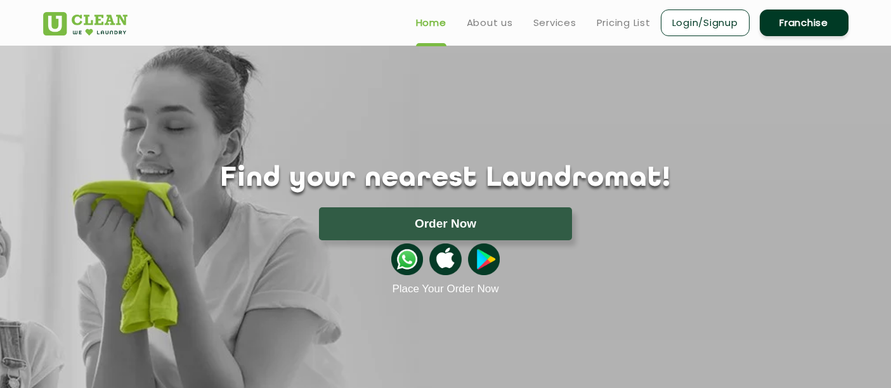 The width and height of the screenshot is (891, 388). What do you see at coordinates (431, 23) in the screenshot?
I see `a: Home` at bounding box center [431, 23].